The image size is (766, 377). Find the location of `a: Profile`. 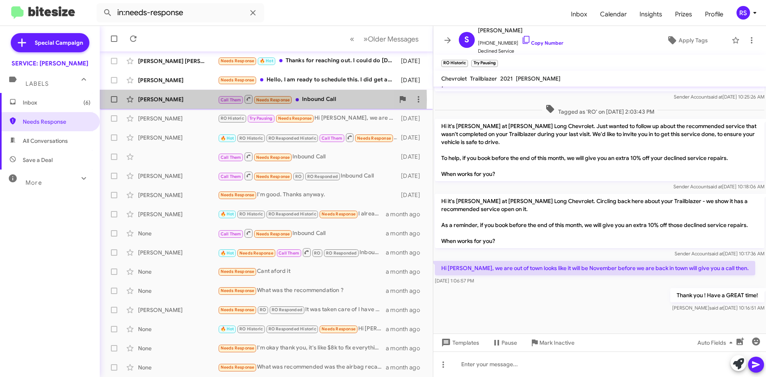

a: Profile is located at coordinates (715, 14).